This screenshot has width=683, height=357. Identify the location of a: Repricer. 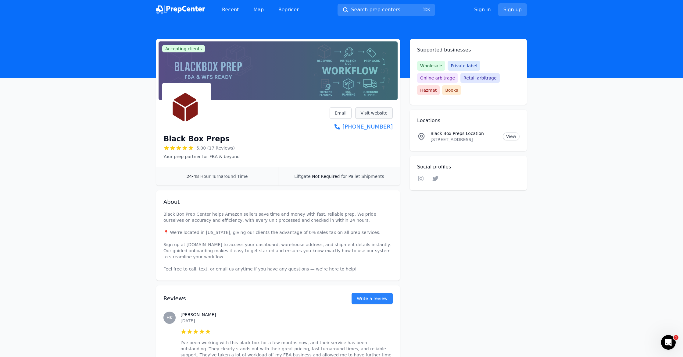
(288, 10).